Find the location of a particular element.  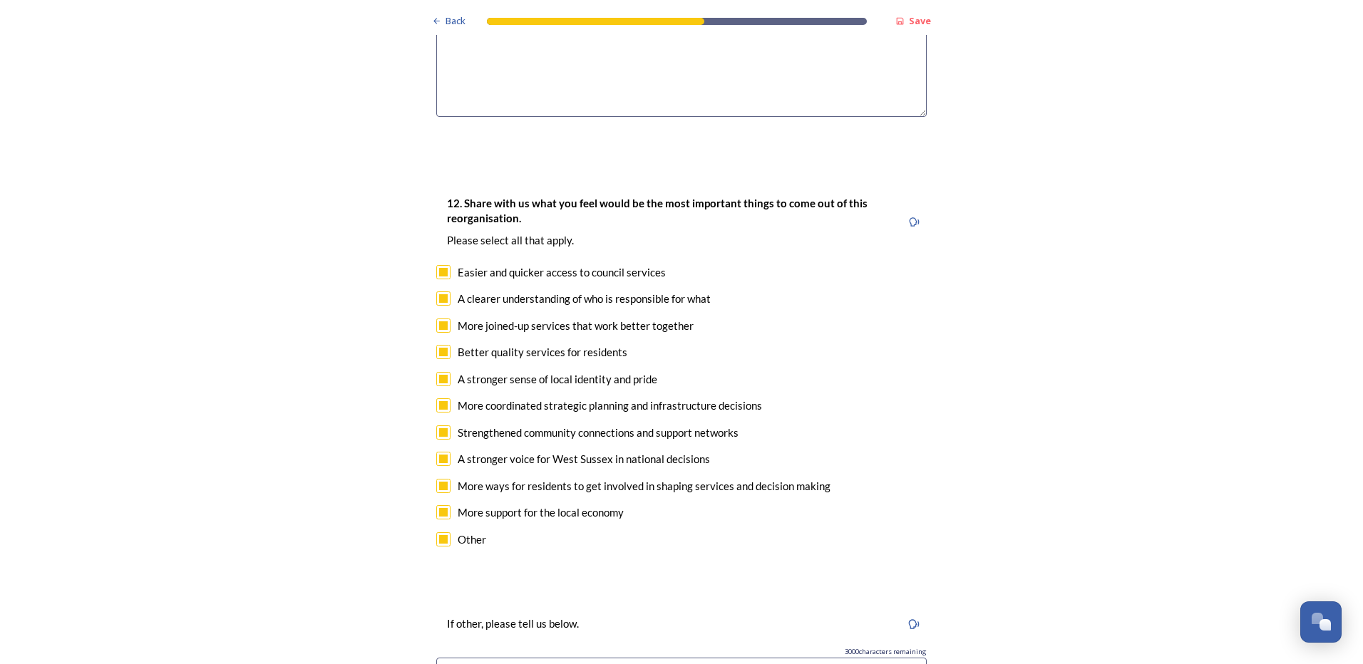

strong: Save is located at coordinates (920, 21).